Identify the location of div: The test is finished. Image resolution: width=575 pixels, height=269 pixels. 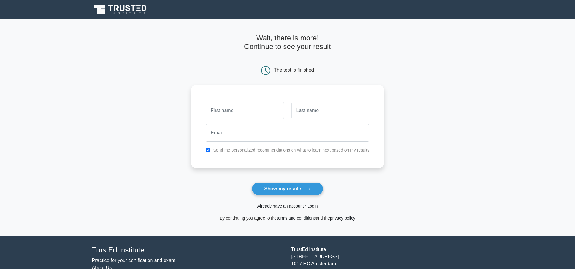
(294, 70).